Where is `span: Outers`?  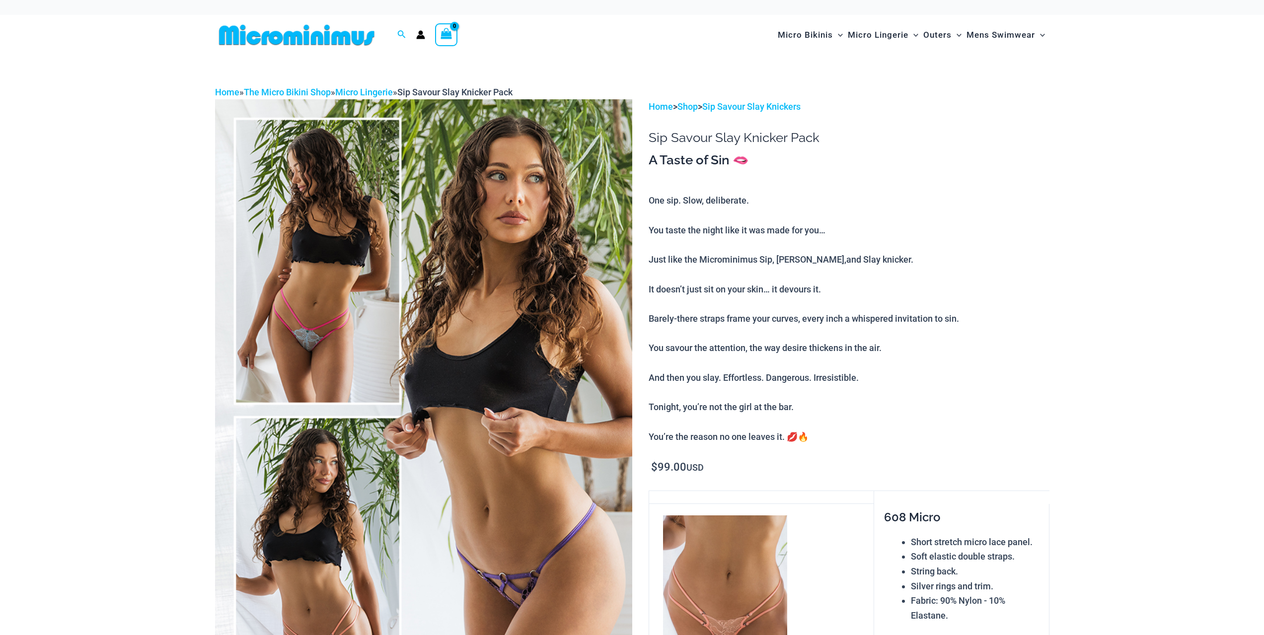 span: Outers is located at coordinates (937, 35).